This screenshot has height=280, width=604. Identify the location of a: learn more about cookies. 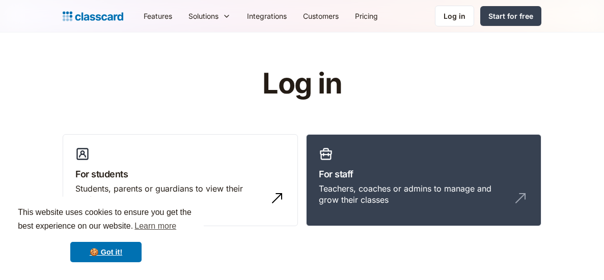
(155, 226).